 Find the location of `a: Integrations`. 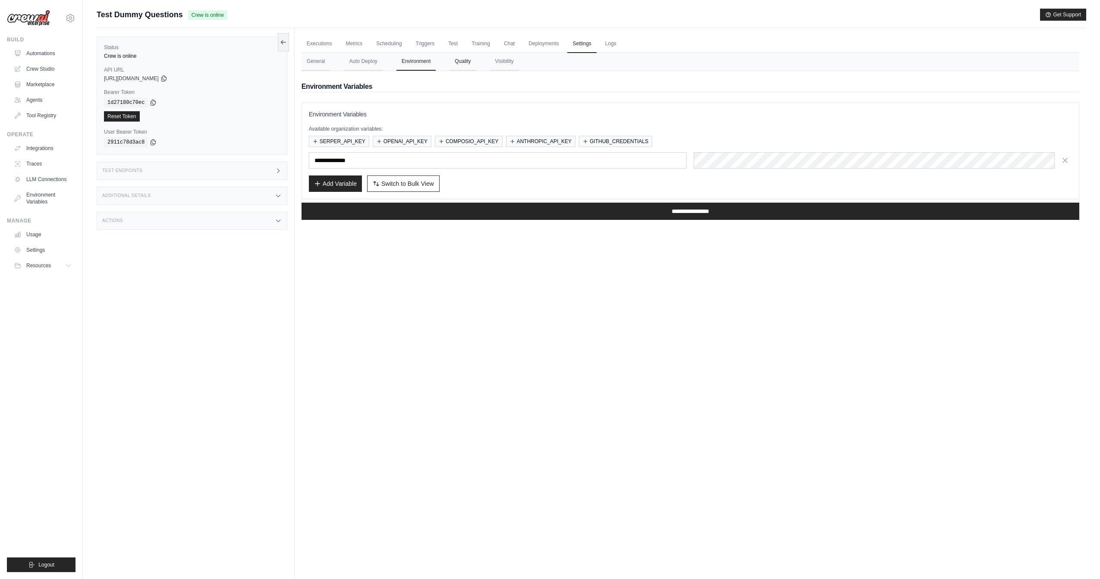

a: Integrations is located at coordinates (43, 148).